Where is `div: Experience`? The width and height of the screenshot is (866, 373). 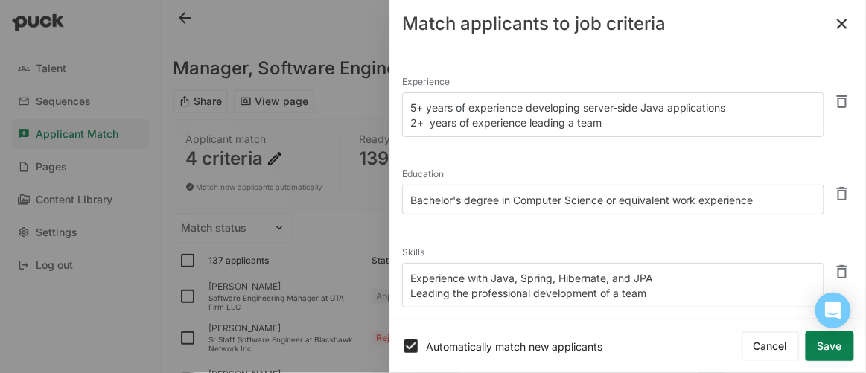 div: Experience is located at coordinates (613, 82).